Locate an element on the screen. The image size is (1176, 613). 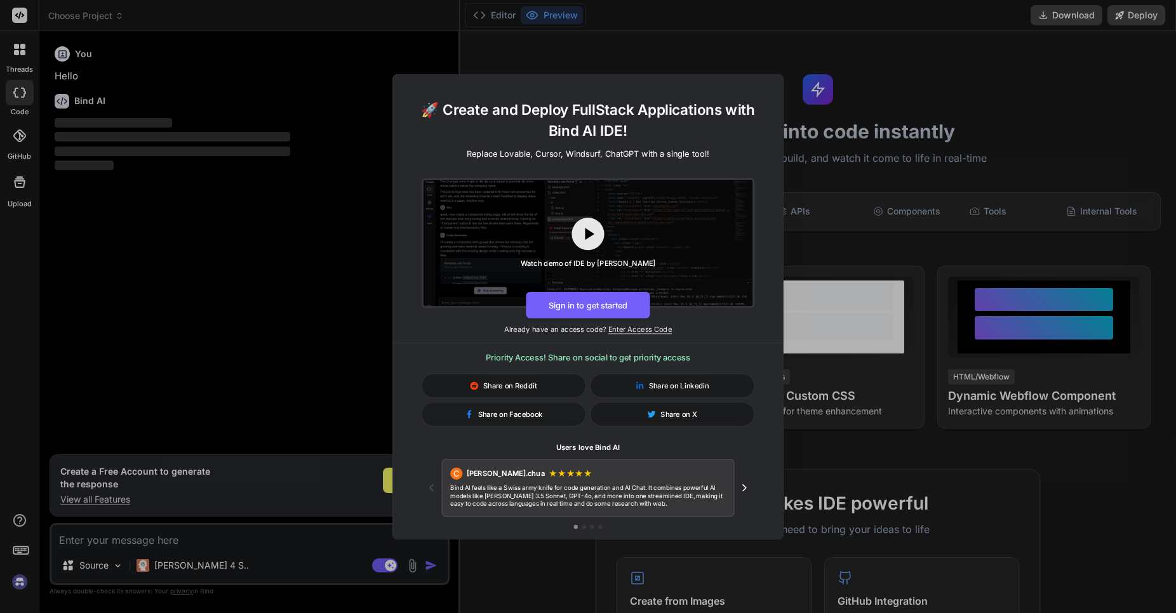
button: Go to testimonial 1 is located at coordinates (576, 527).